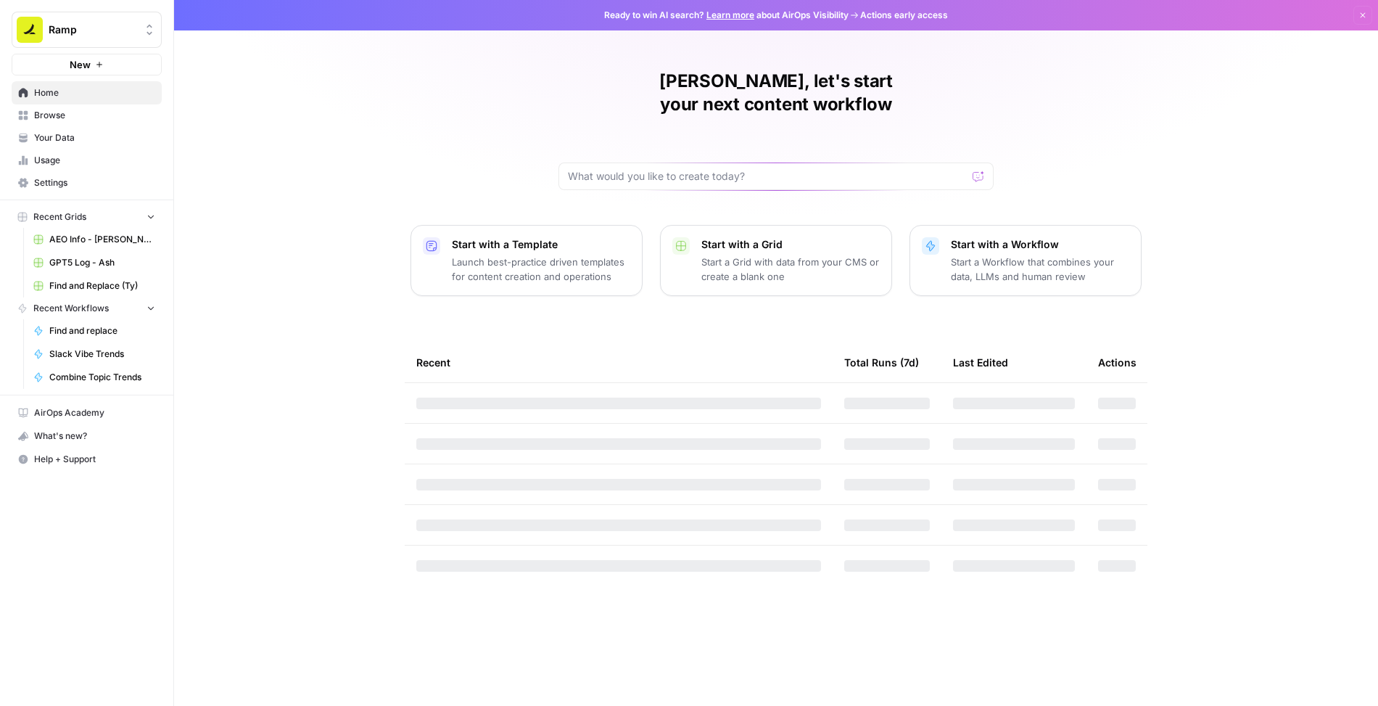 This screenshot has height=706, width=1378. I want to click on div: Recent, so click(618, 362).